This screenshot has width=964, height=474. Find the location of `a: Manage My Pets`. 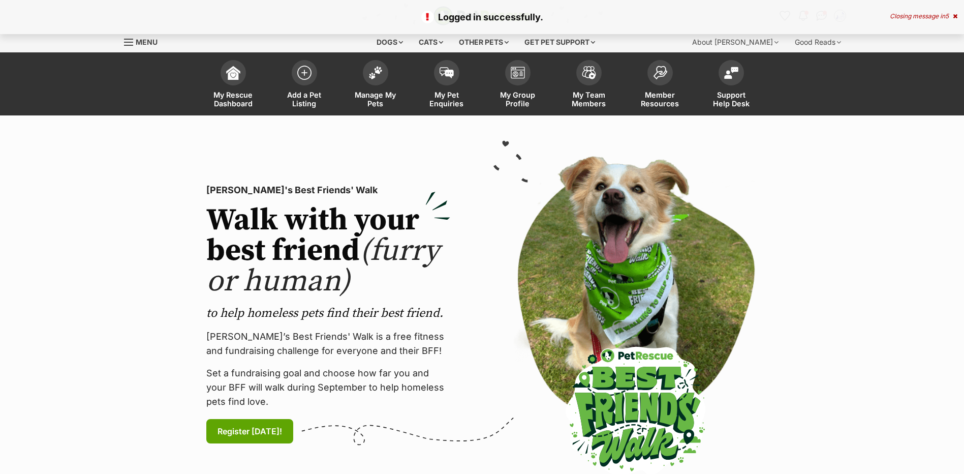

a: Manage My Pets is located at coordinates (376, 85).